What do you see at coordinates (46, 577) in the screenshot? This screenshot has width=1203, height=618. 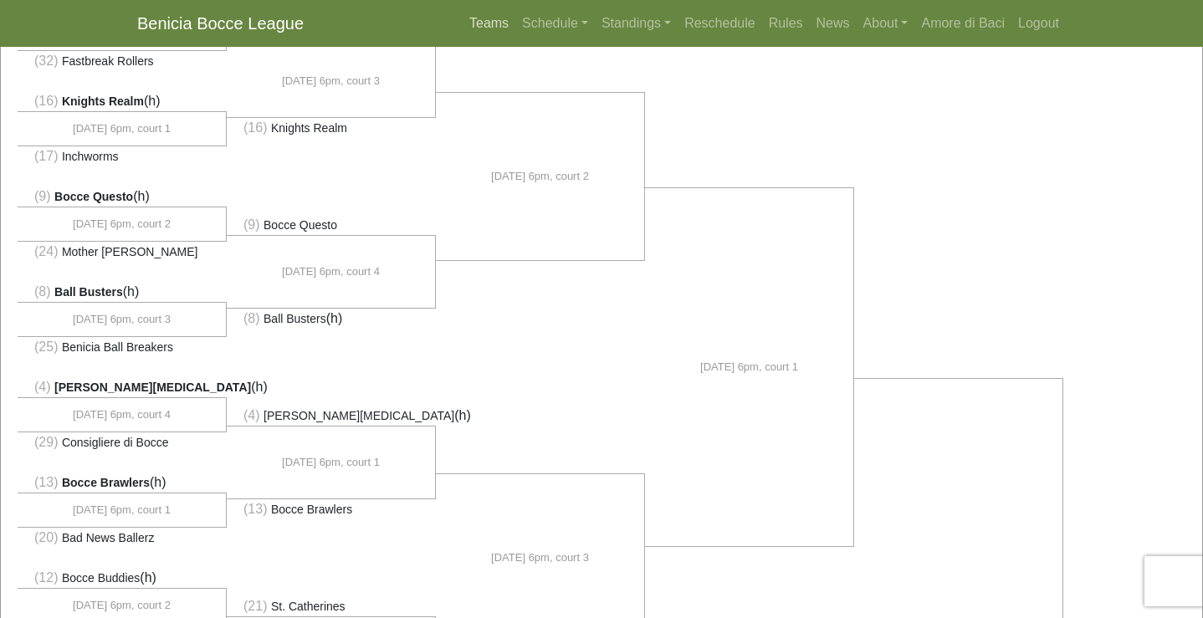 I see `span: (12)` at bounding box center [46, 577].